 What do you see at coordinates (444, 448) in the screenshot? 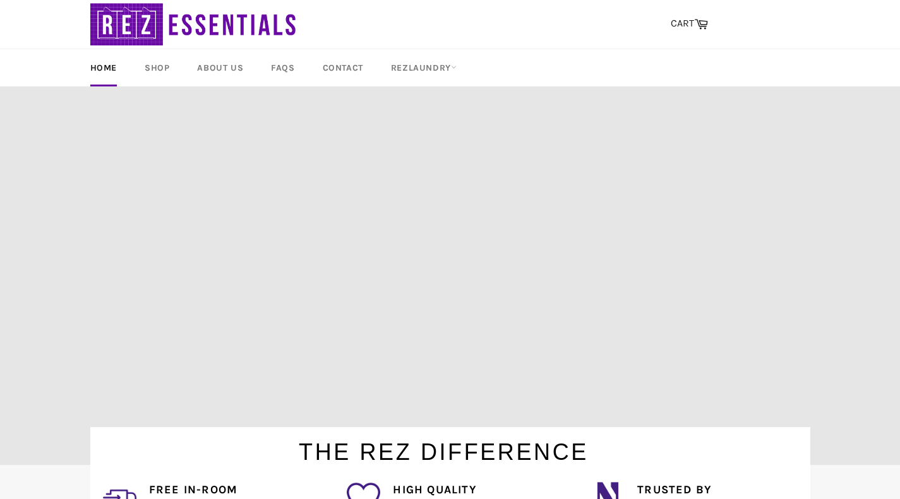
I see `h1: The Rez Difference` at bounding box center [444, 448].